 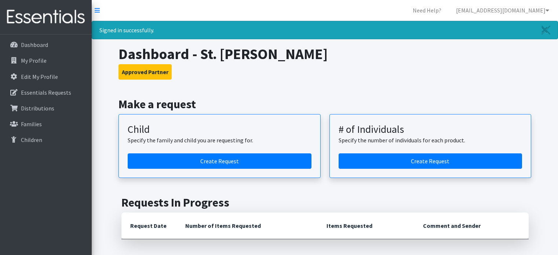 What do you see at coordinates (366, 226) in the screenshot?
I see `th: Items Requested` at bounding box center [366, 226].